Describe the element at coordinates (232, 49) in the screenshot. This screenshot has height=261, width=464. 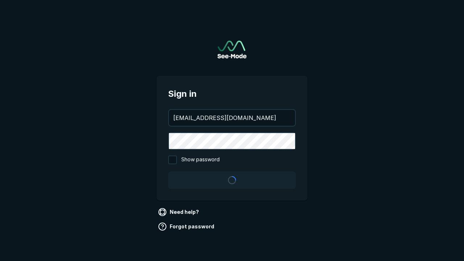
I see `a: Go to sign in` at that location.